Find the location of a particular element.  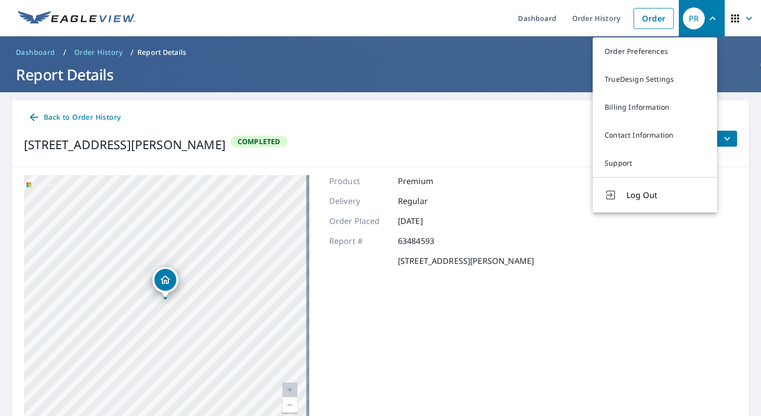

p: Order Placed is located at coordinates (359, 221).